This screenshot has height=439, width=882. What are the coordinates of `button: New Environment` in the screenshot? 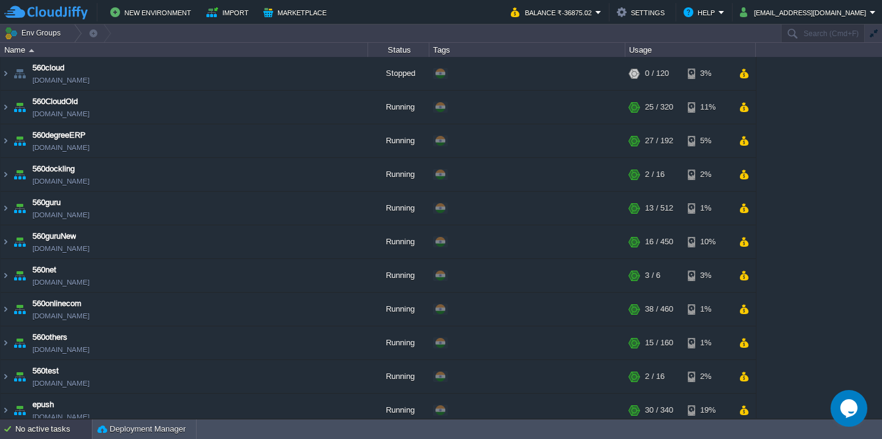 It's located at (152, 12).